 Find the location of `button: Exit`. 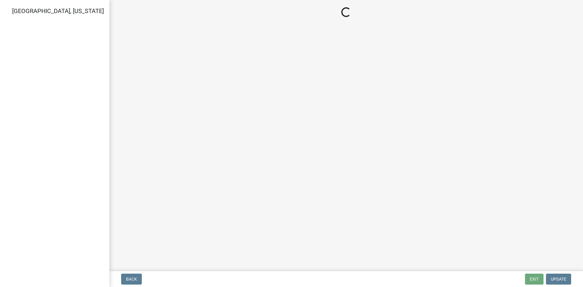

button: Exit is located at coordinates (534, 279).